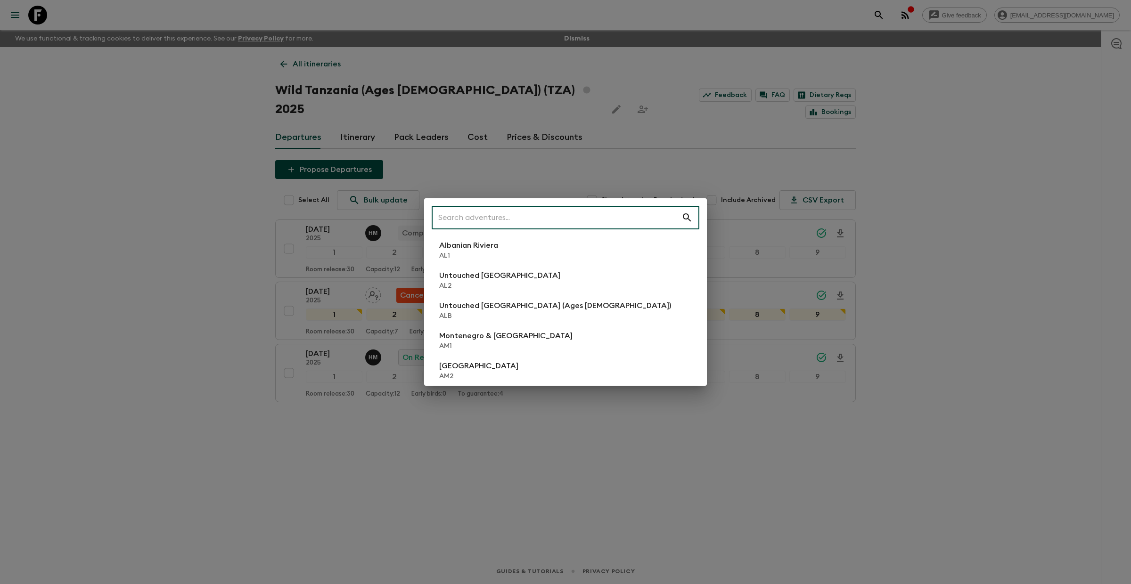 Image resolution: width=1131 pixels, height=584 pixels. What do you see at coordinates (557, 218) in the screenshot?
I see `input: Search adventures...` at bounding box center [557, 218].